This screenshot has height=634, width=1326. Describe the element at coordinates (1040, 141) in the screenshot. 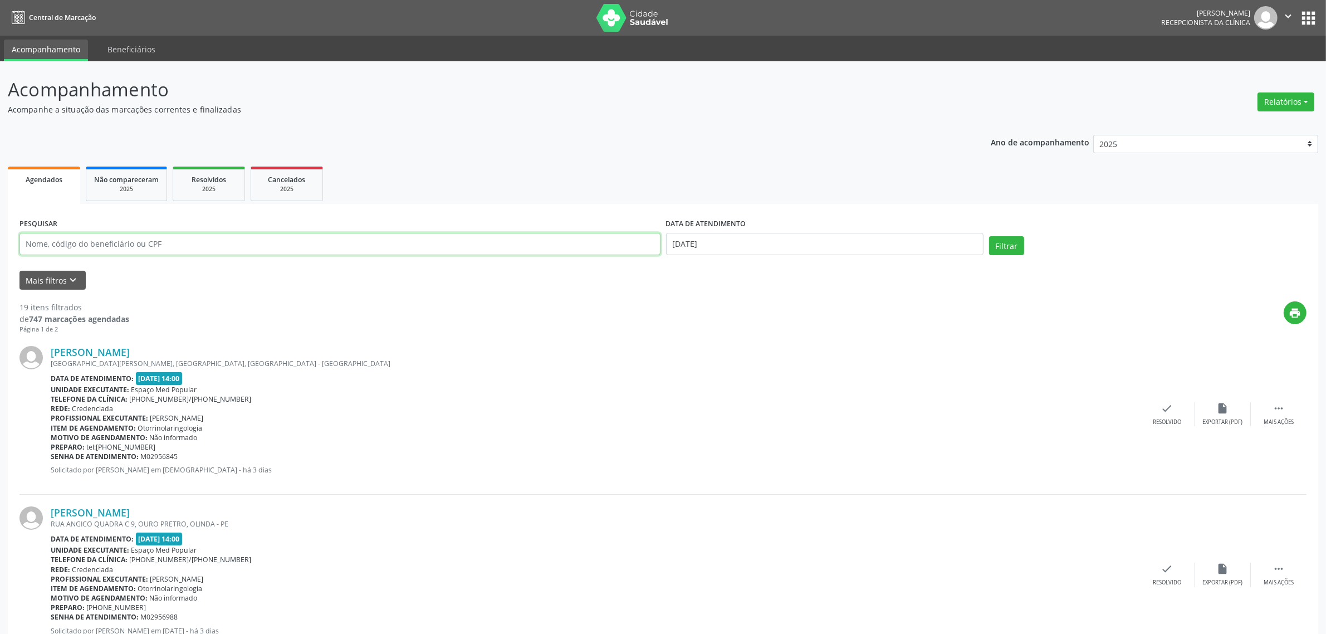

I see `p: Ano de acompanhamento` at that location.